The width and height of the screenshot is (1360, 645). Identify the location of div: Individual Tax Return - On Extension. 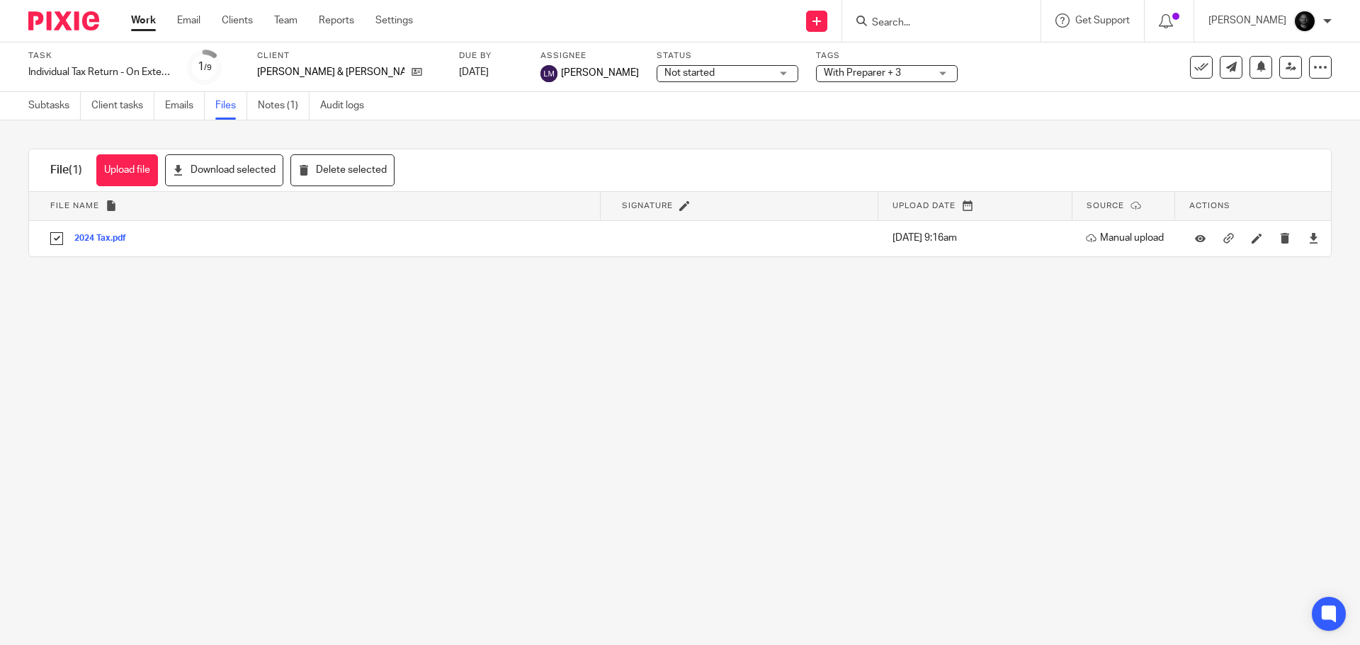
(99, 72).